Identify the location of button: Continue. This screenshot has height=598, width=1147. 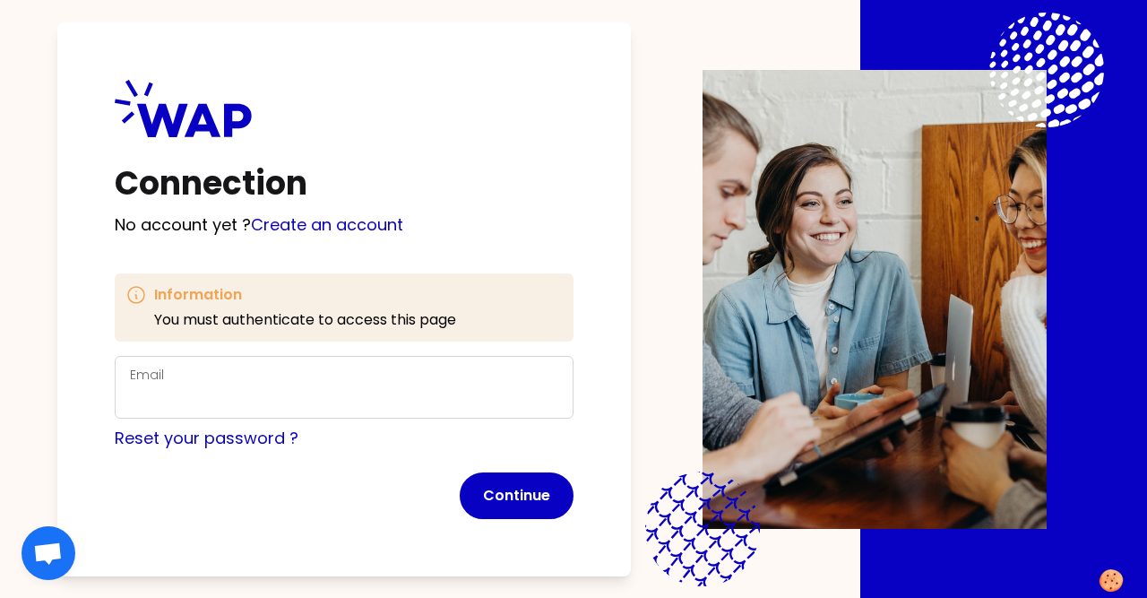
(516, 496).